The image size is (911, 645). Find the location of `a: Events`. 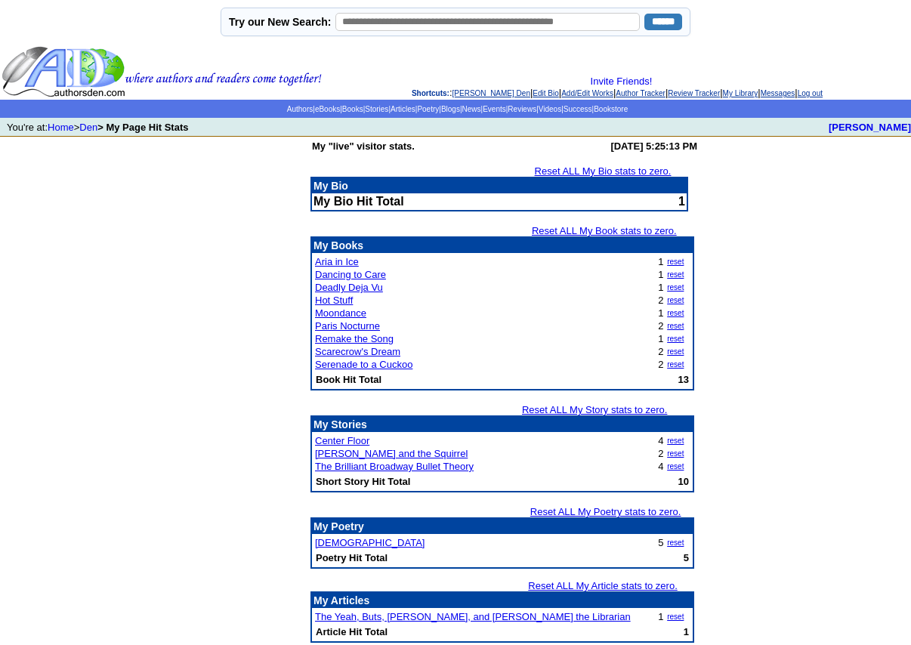

a: Events is located at coordinates (494, 109).